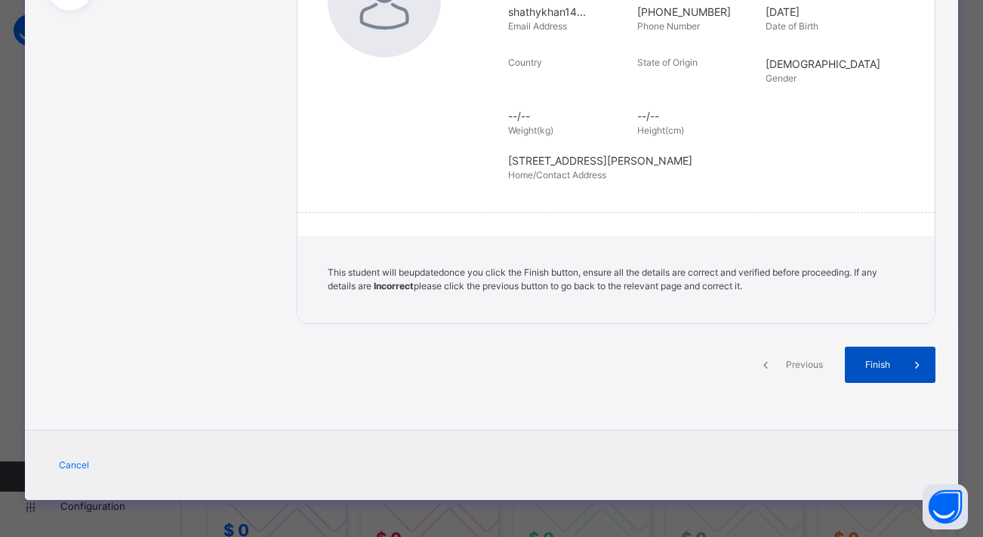  I want to click on span: Cancel, so click(74, 465).